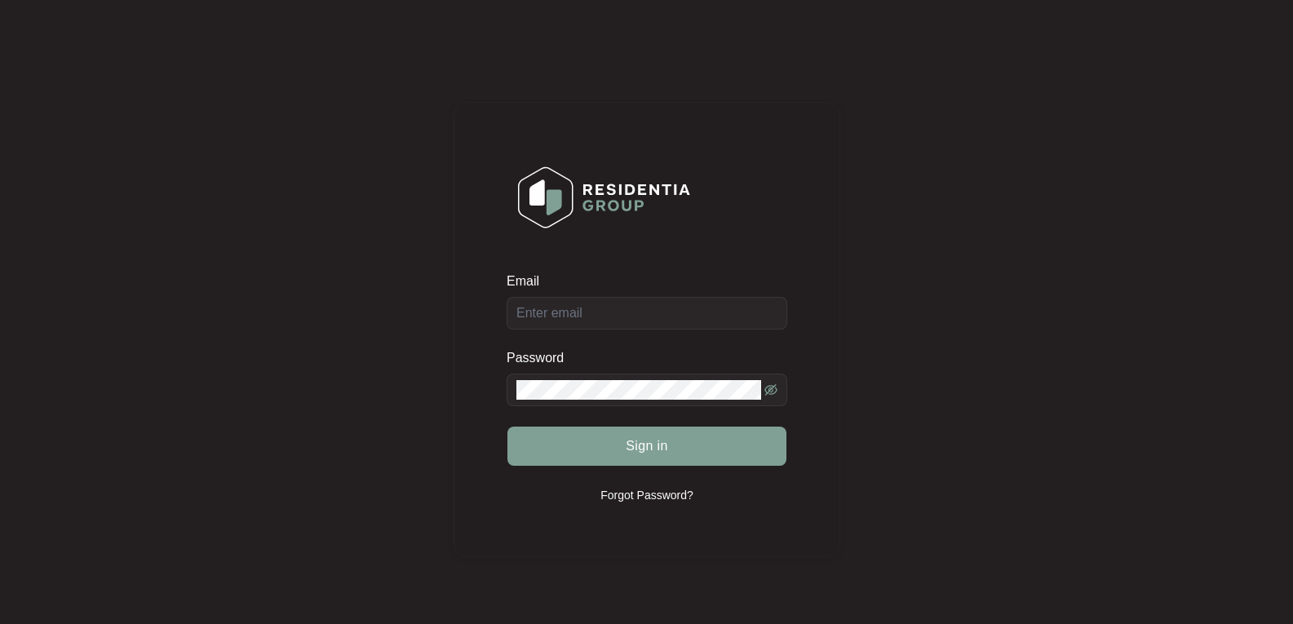  Describe the element at coordinates (647, 446) in the screenshot. I see `span: Sign in` at that location.